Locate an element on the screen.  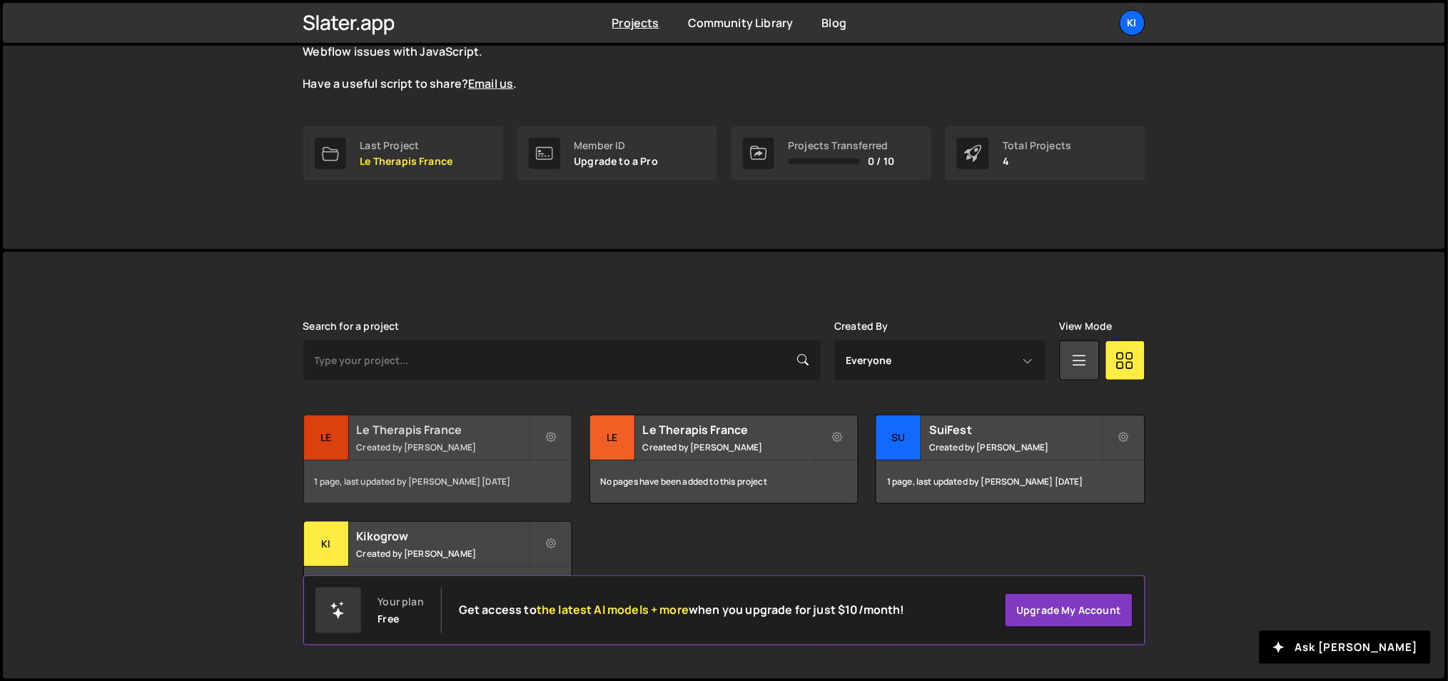
span: the latest AI models + more is located at coordinates (612, 610).